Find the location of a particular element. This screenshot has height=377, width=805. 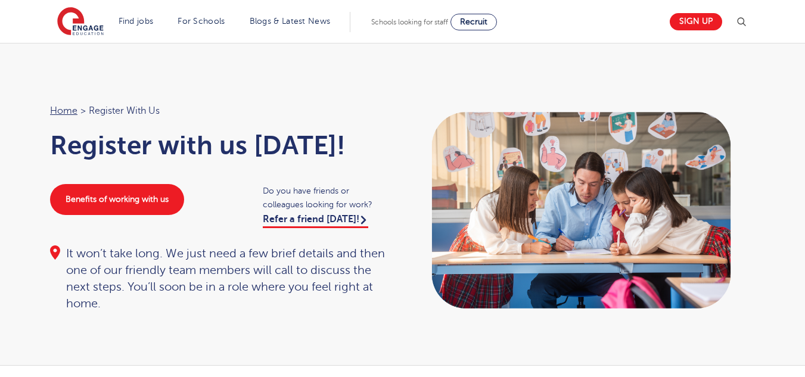

nav: breadcrumb is located at coordinates (221, 111).